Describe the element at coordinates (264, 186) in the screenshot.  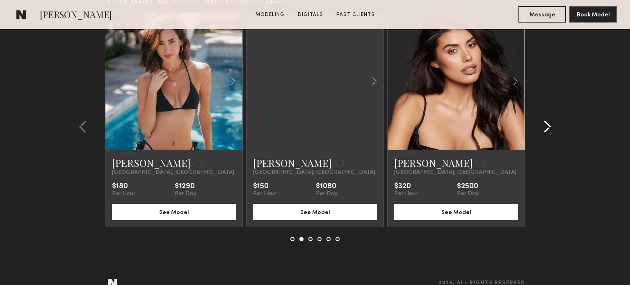
I see `div: $150` at that location.